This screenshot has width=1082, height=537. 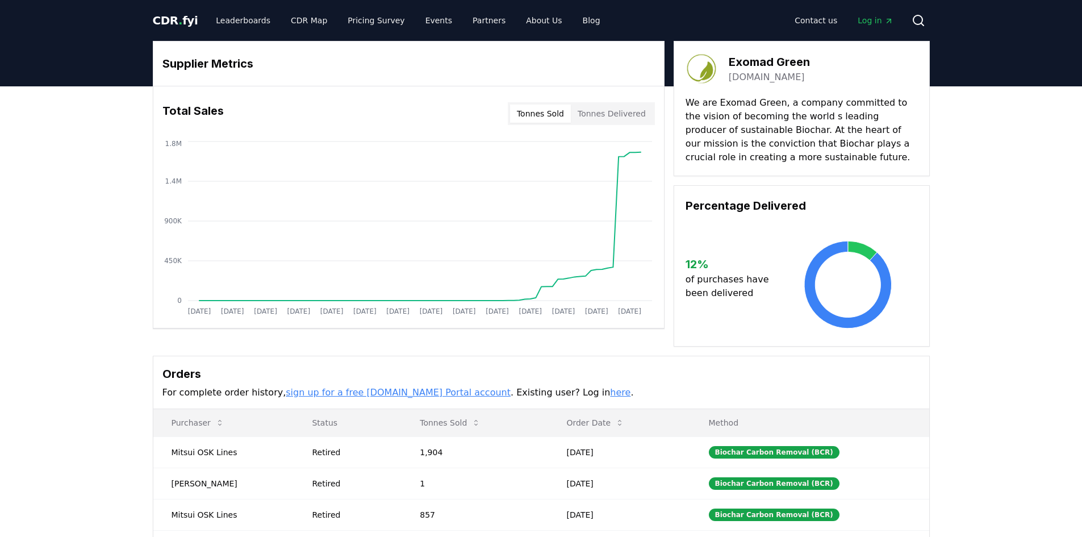 I want to click on a: About Us, so click(x=543, y=20).